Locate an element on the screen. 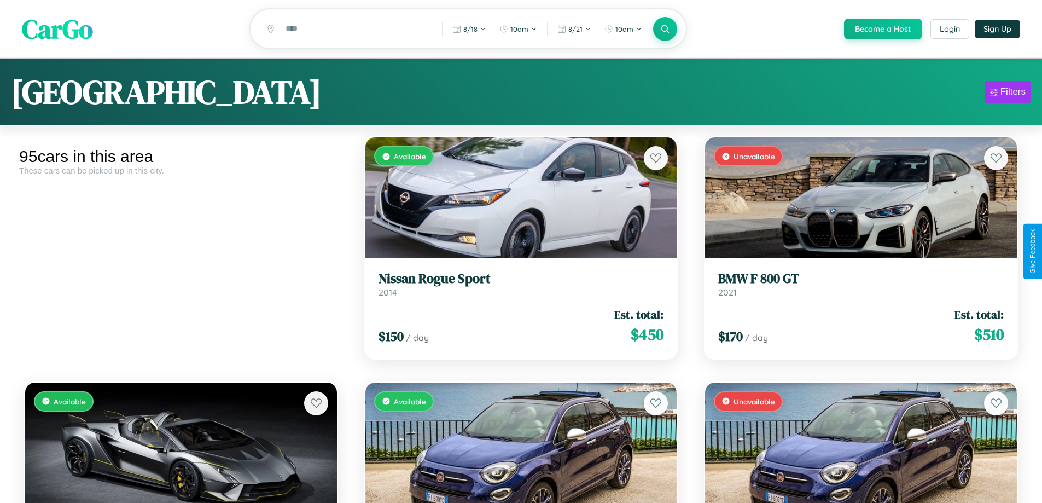 The image size is (1042, 503). span: 2014 is located at coordinates (388, 292).